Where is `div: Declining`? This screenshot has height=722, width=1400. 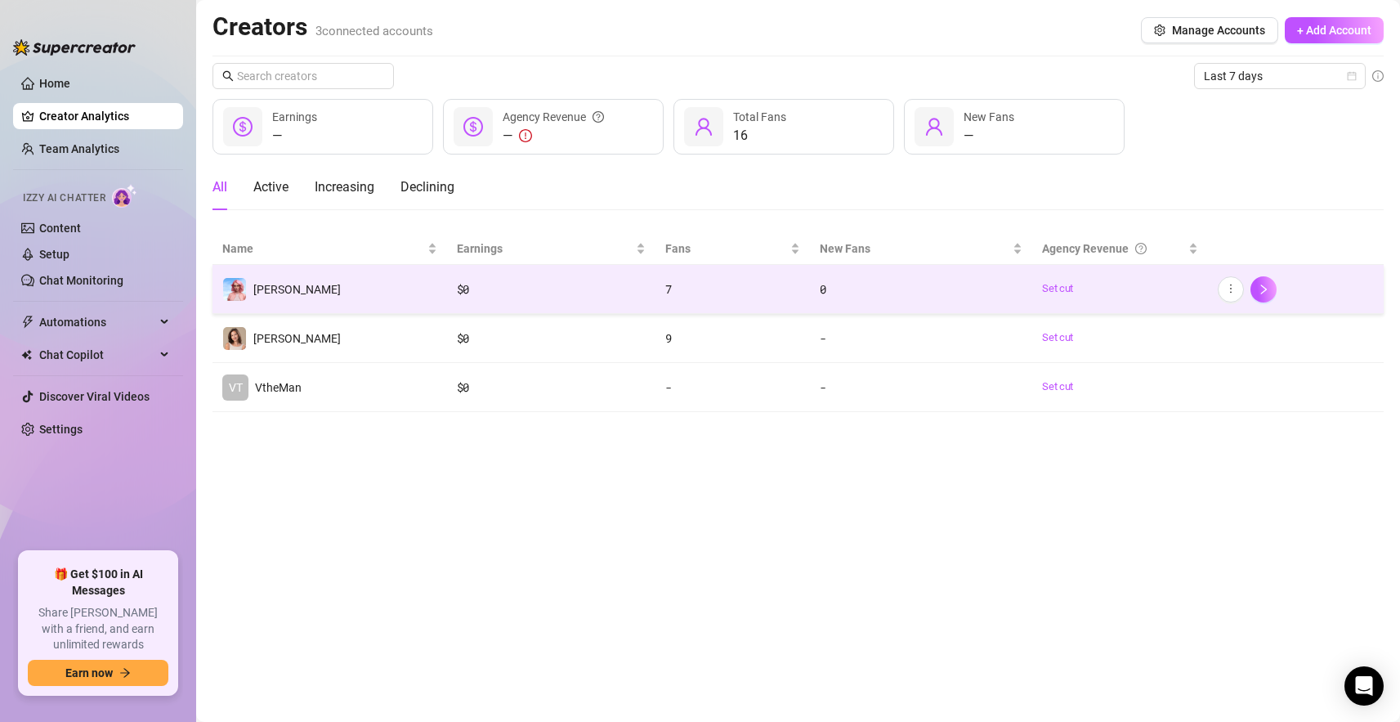 div: Declining is located at coordinates (427, 187).